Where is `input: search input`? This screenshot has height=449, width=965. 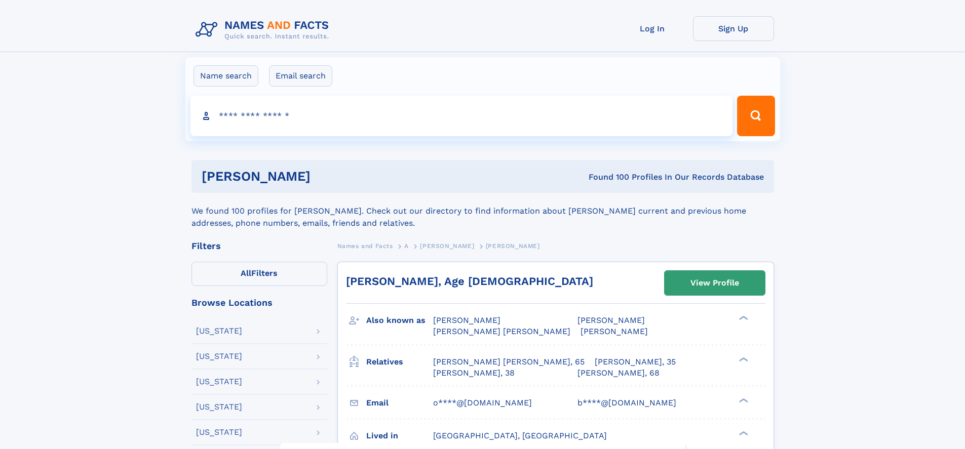
input: search input is located at coordinates (461, 116).